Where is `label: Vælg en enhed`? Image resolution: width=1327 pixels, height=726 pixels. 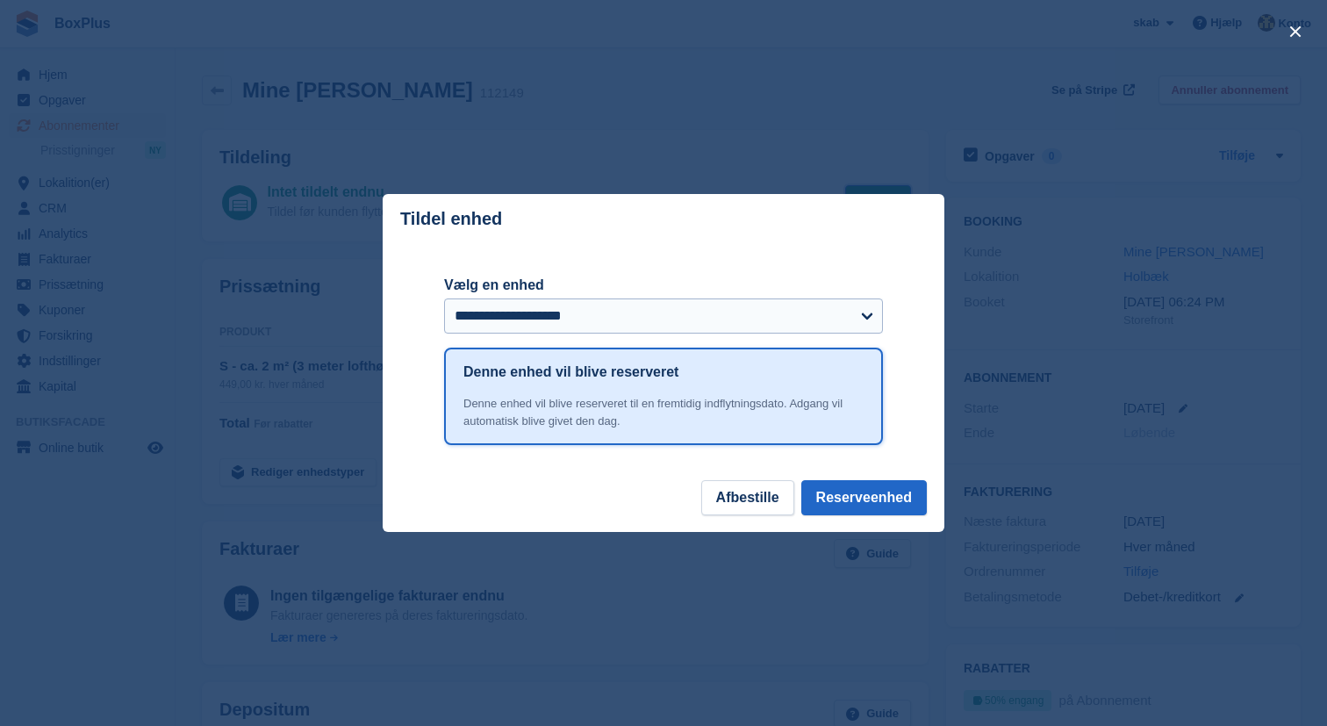 label: Vælg en enhed is located at coordinates (663, 285).